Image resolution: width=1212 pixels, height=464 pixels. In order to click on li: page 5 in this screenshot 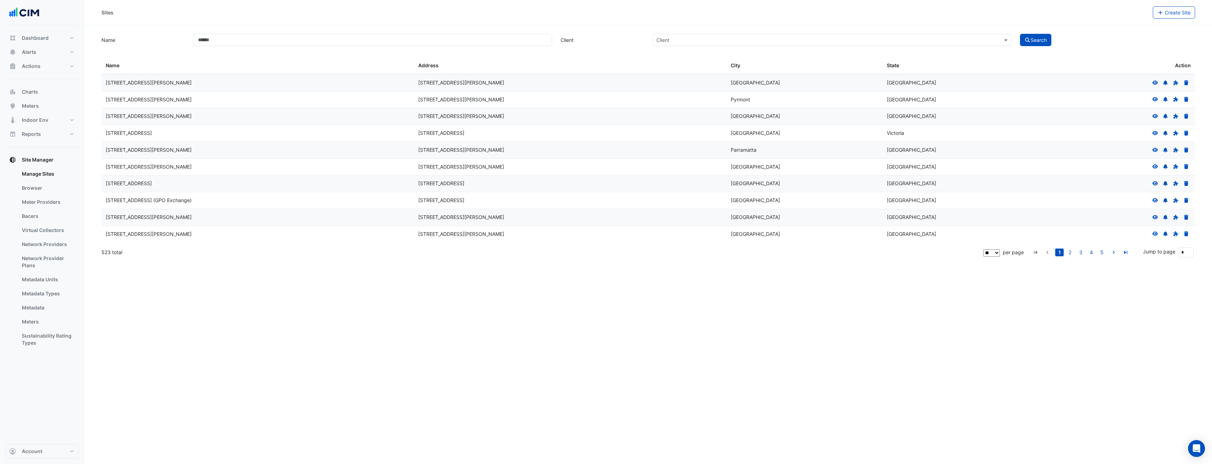, I will do `click(1102, 253)`.